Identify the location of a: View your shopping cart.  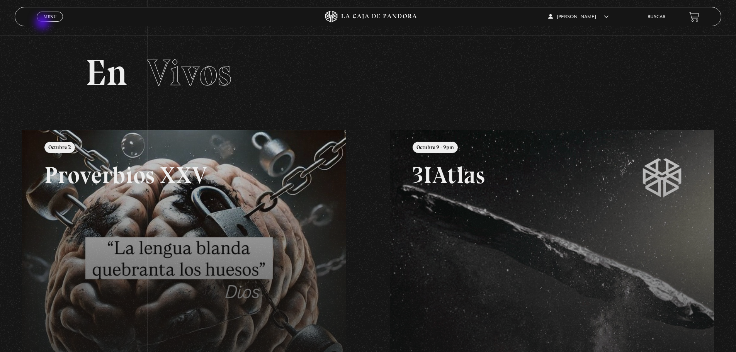
(694, 17).